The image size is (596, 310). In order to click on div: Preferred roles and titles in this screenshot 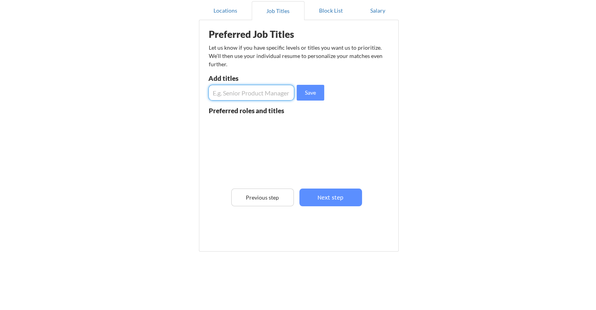, I will do `click(251, 110)`.